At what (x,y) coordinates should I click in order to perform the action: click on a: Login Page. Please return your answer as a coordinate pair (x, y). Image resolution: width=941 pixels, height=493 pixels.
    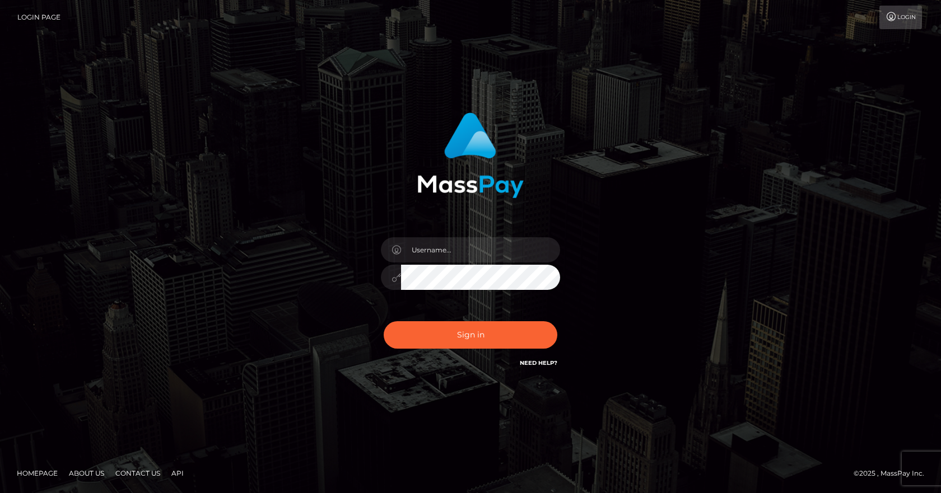
    Looking at the image, I should click on (39, 17).